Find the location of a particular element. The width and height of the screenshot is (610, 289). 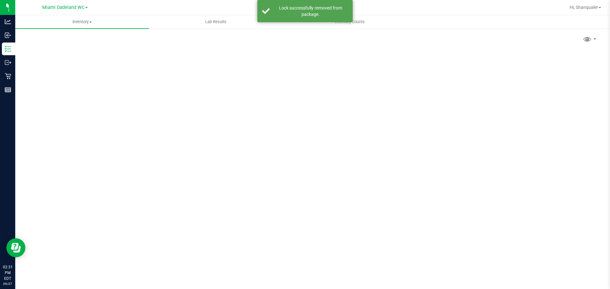

inline-svg: Reports is located at coordinates (8, 90).